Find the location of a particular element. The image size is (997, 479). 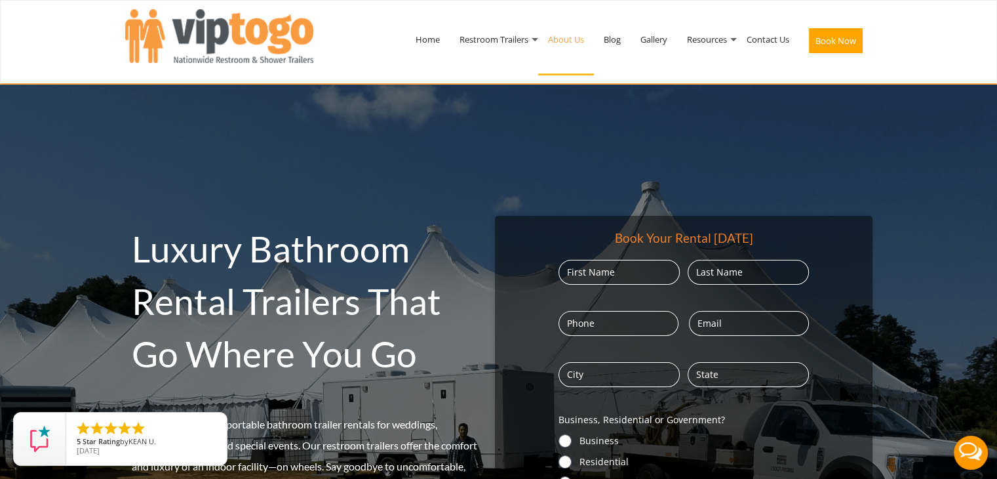

button: Live Chat is located at coordinates (971, 453).